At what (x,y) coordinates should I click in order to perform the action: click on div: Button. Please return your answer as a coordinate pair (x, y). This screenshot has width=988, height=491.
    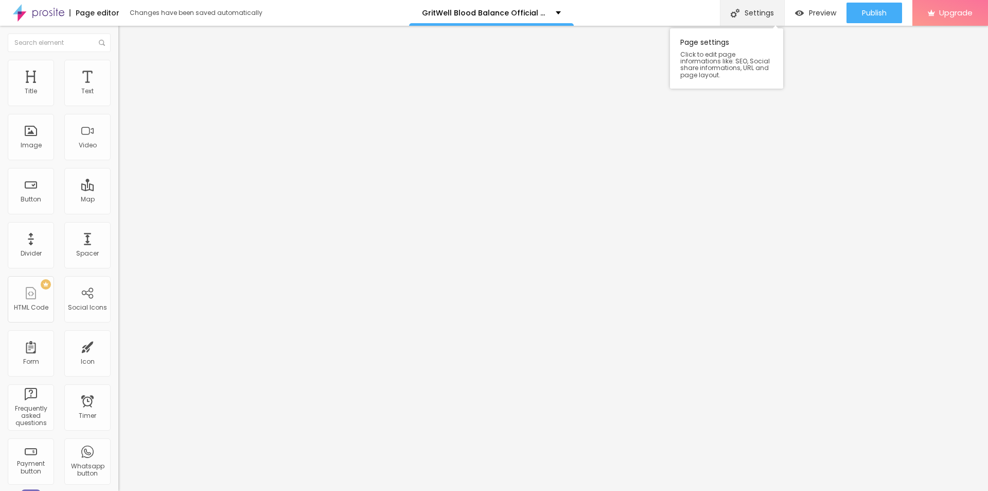
    Looking at the image, I should click on (31, 199).